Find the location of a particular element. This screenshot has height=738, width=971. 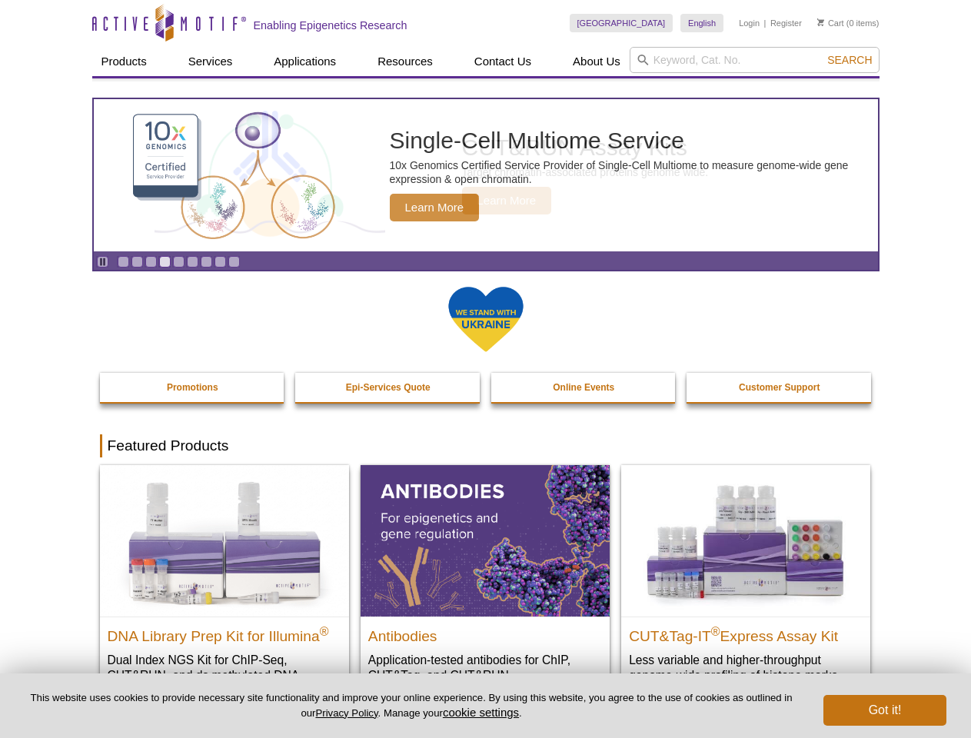

a: Go to slide 2 is located at coordinates (137, 261).